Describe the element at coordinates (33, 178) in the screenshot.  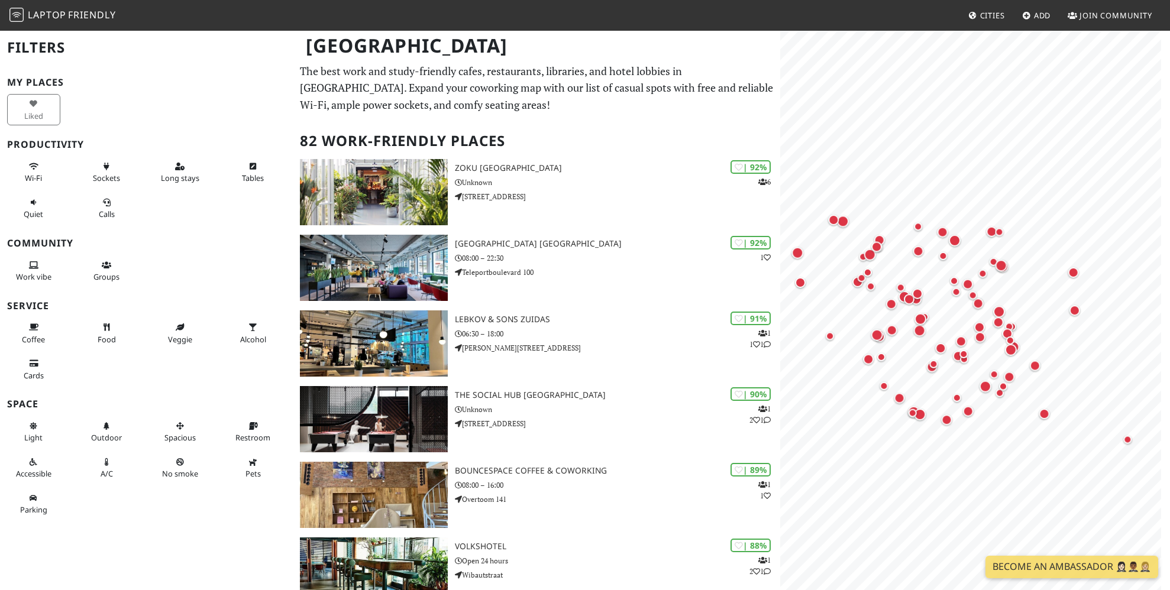
I see `span: Stable Wi-Fi` at that location.